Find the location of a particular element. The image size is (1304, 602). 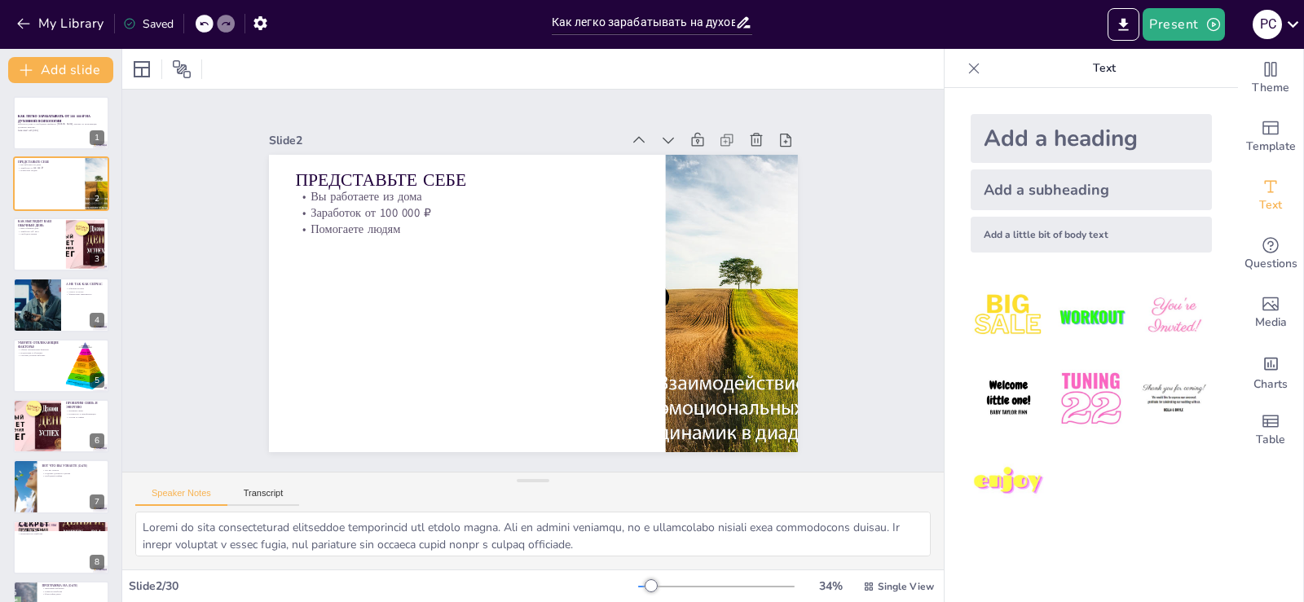

p: Программа вебинара is located at coordinates (73, 588).